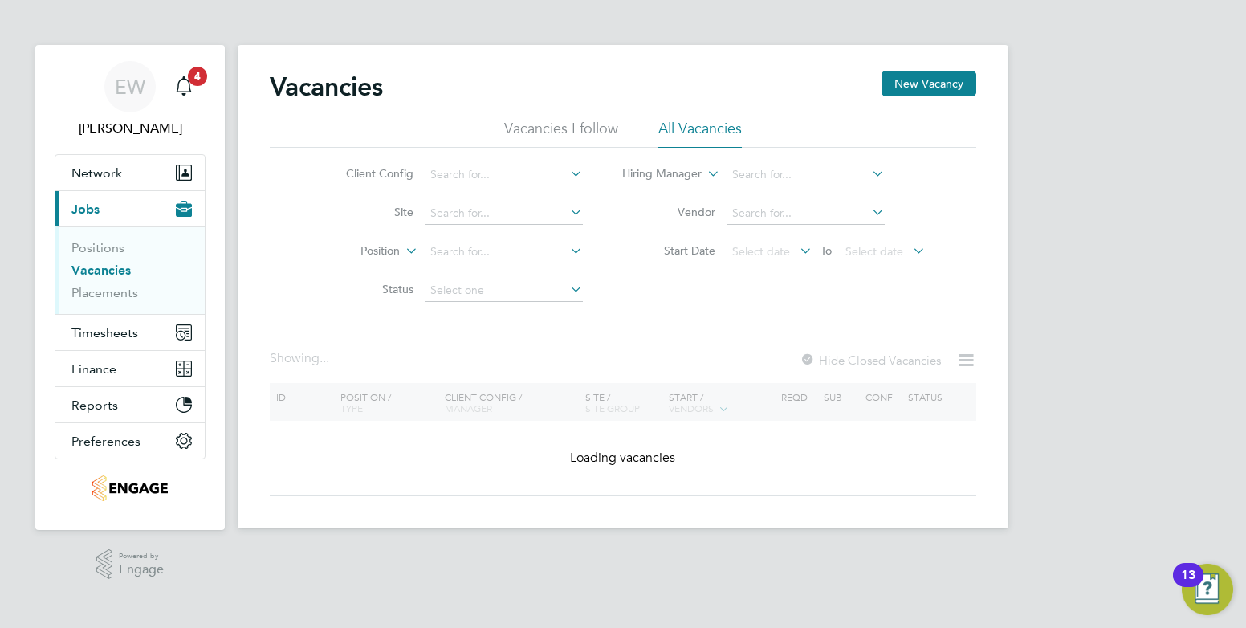  What do you see at coordinates (655, 174) in the screenshot?
I see `label: Hiring Manager` at bounding box center [655, 174].